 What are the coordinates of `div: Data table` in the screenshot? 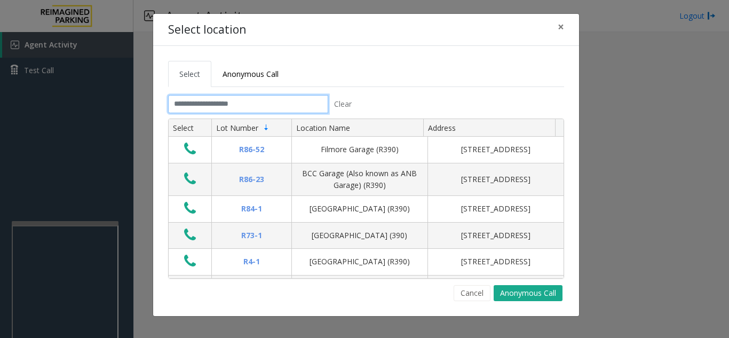 It's located at (366, 198).